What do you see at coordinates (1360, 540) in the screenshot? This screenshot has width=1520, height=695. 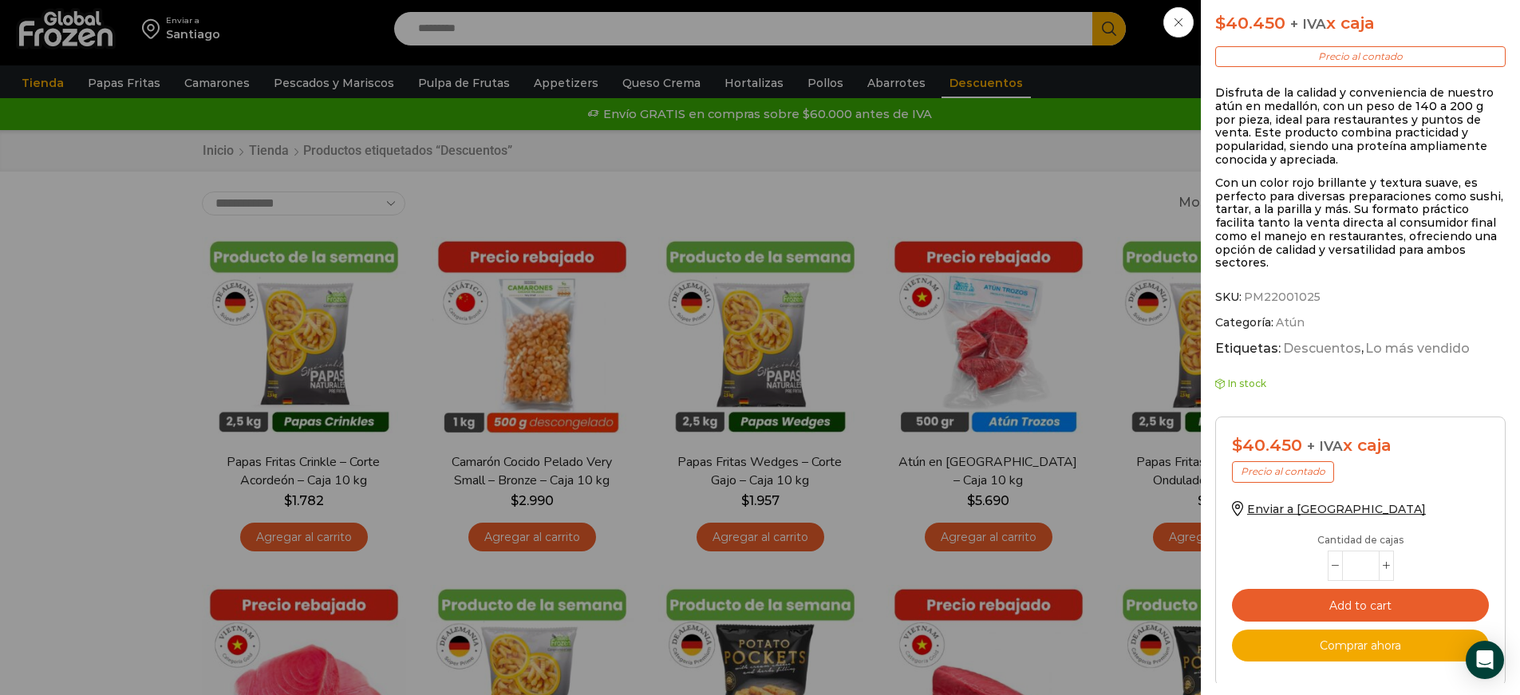 I see `p: Cantidad de cajas` at bounding box center [1360, 540].